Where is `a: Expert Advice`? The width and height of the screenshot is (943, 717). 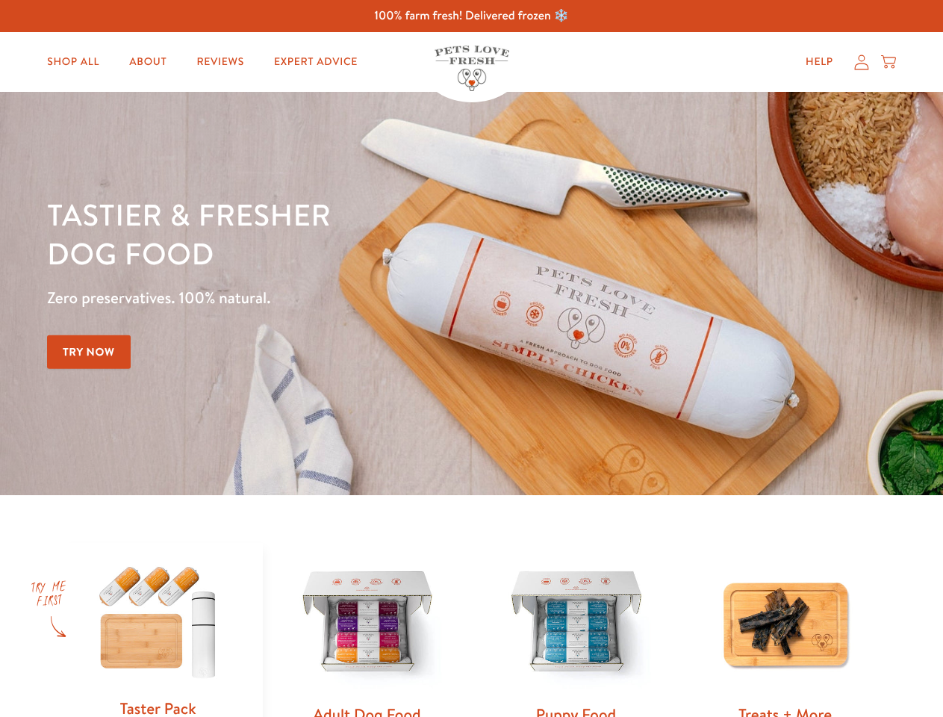
a: Expert Advice is located at coordinates (316, 62).